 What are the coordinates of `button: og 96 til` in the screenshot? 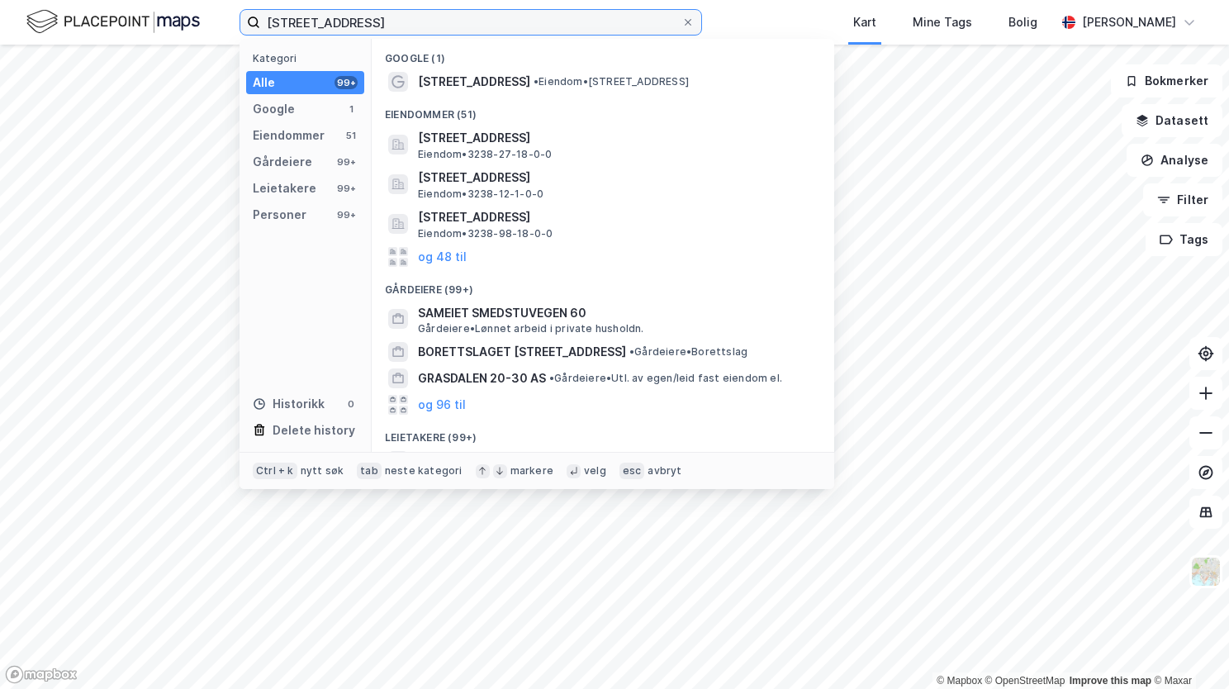 It's located at (442, 405).